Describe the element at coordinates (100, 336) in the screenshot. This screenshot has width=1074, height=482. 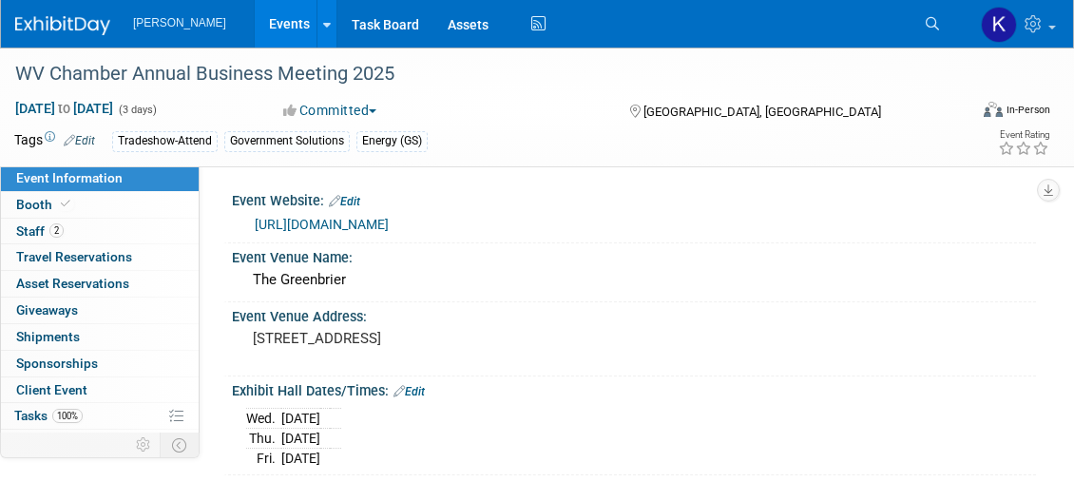
I see `a: Shipments` at that location.